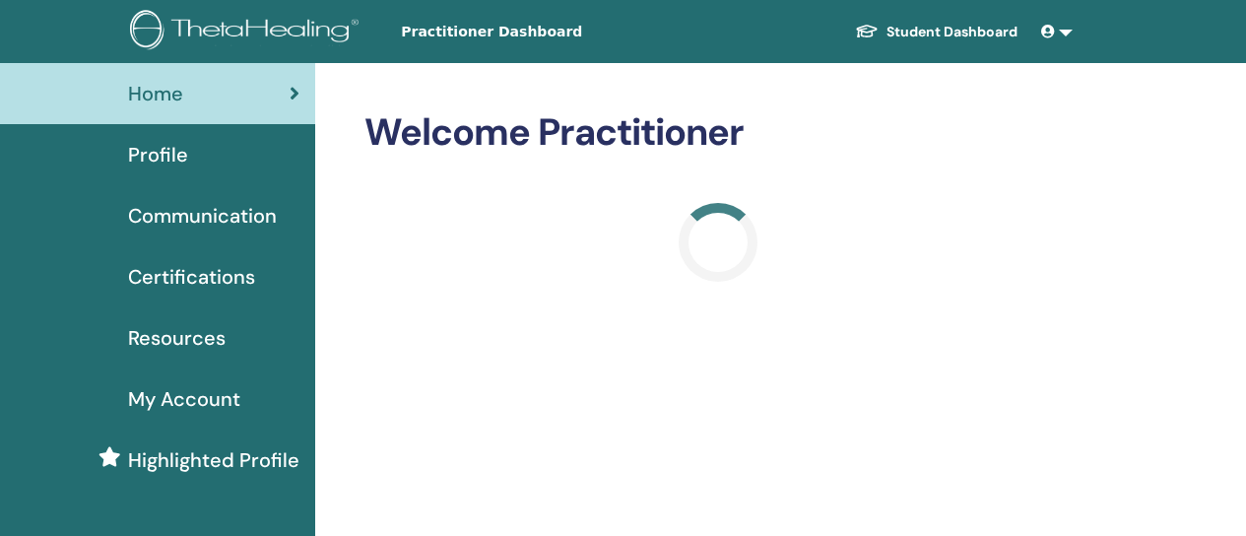 Image resolution: width=1246 pixels, height=536 pixels. Describe the element at coordinates (214, 460) in the screenshot. I see `span: Highlighted Profile` at that location.